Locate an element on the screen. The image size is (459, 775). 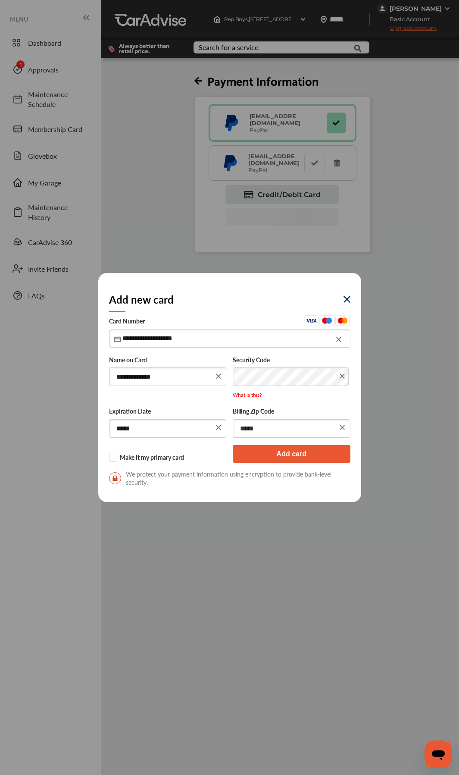
label: Billing Zip Code is located at coordinates (291, 412).